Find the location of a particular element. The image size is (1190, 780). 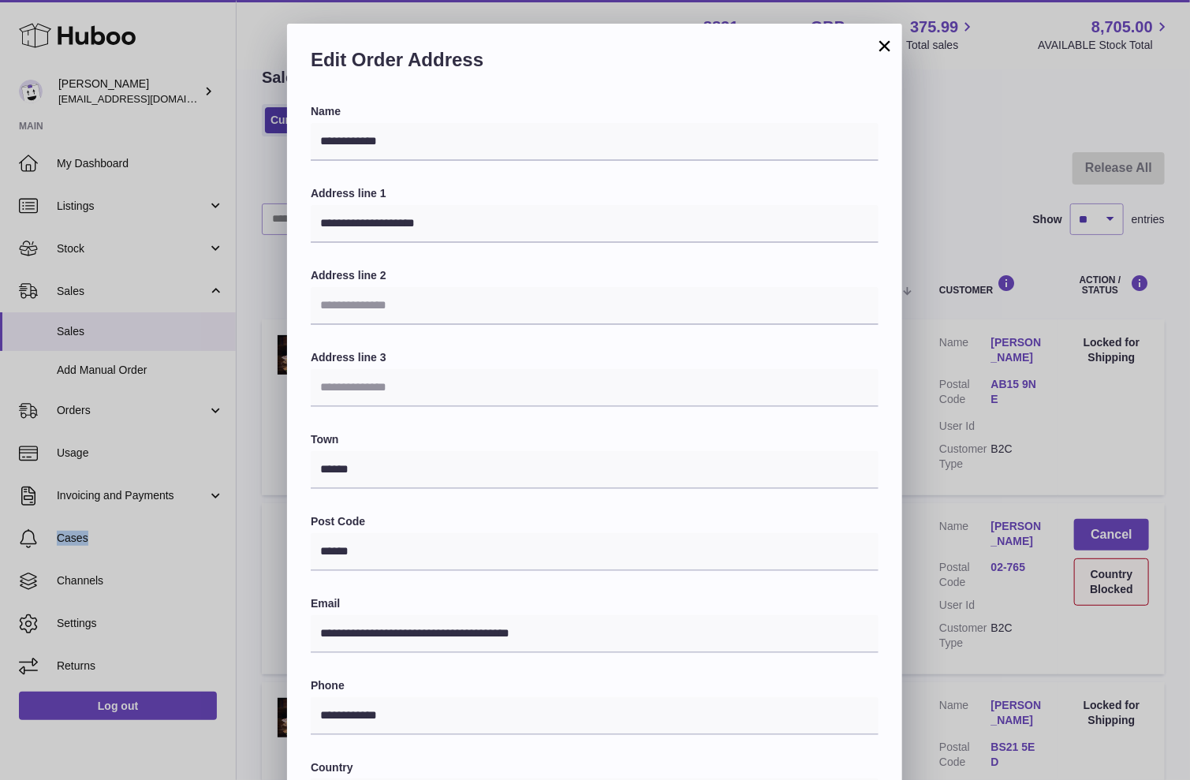

label: Name is located at coordinates (595, 111).